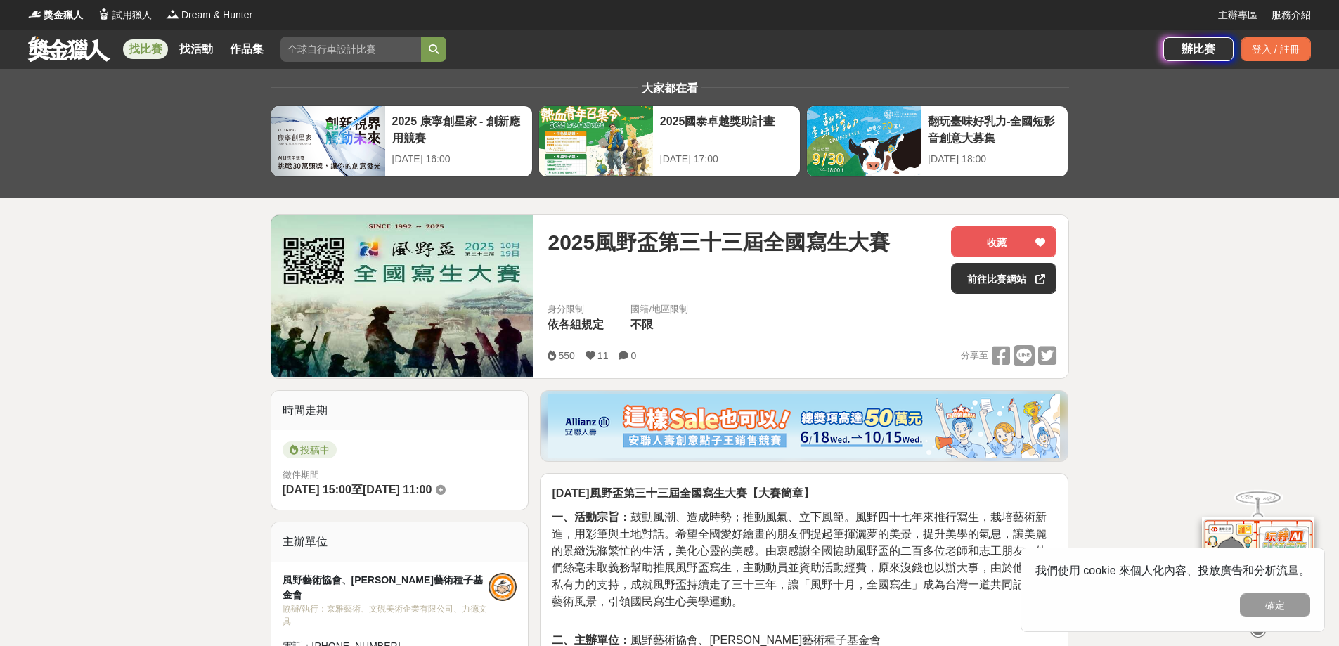 This screenshot has height=646, width=1339. I want to click on span: 至, so click(357, 489).